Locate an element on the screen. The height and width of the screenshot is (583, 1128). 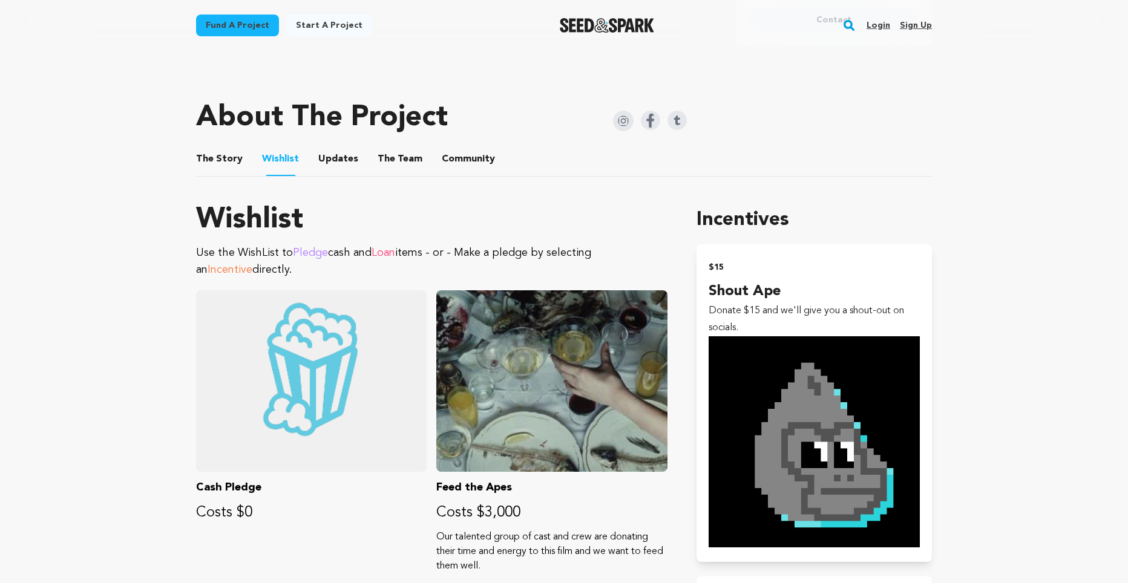
h1: About The Project is located at coordinates (322, 118).